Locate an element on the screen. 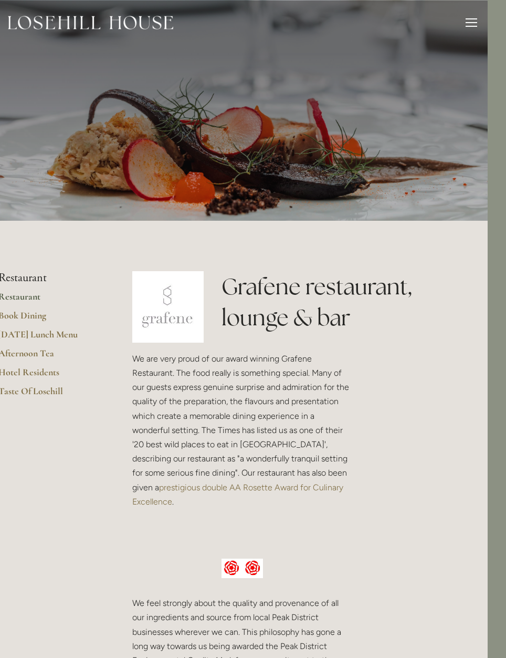 This screenshot has width=506, height=658. p: We are very proud of our award winning Grafene Restaurant. The food really is something special. ... is located at coordinates (242, 430).